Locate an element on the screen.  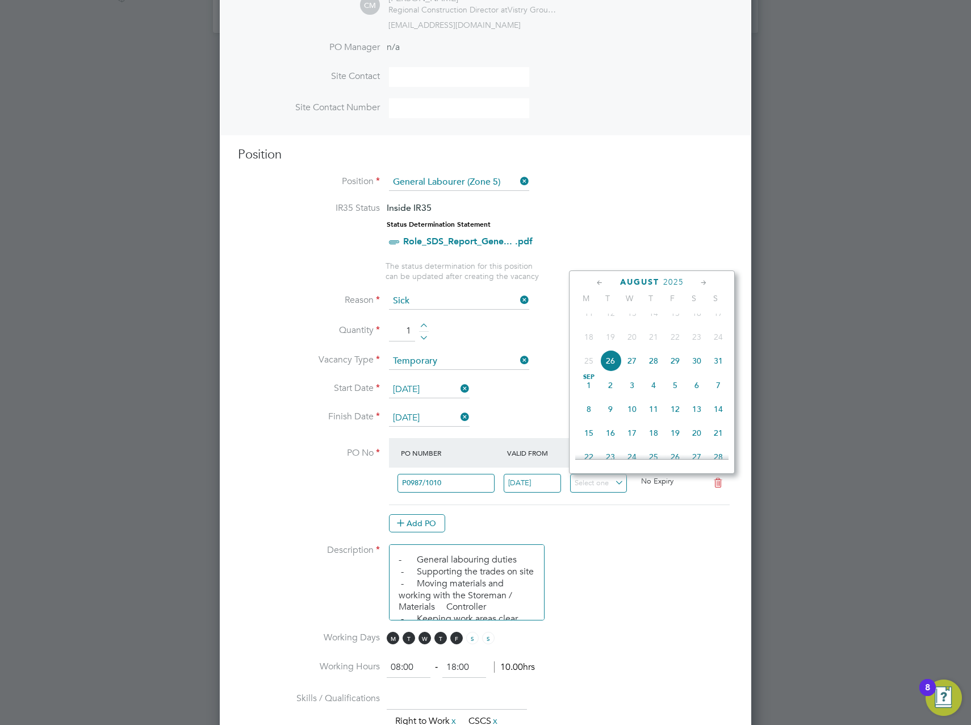
span: 31 is located at coordinates (718, 361).